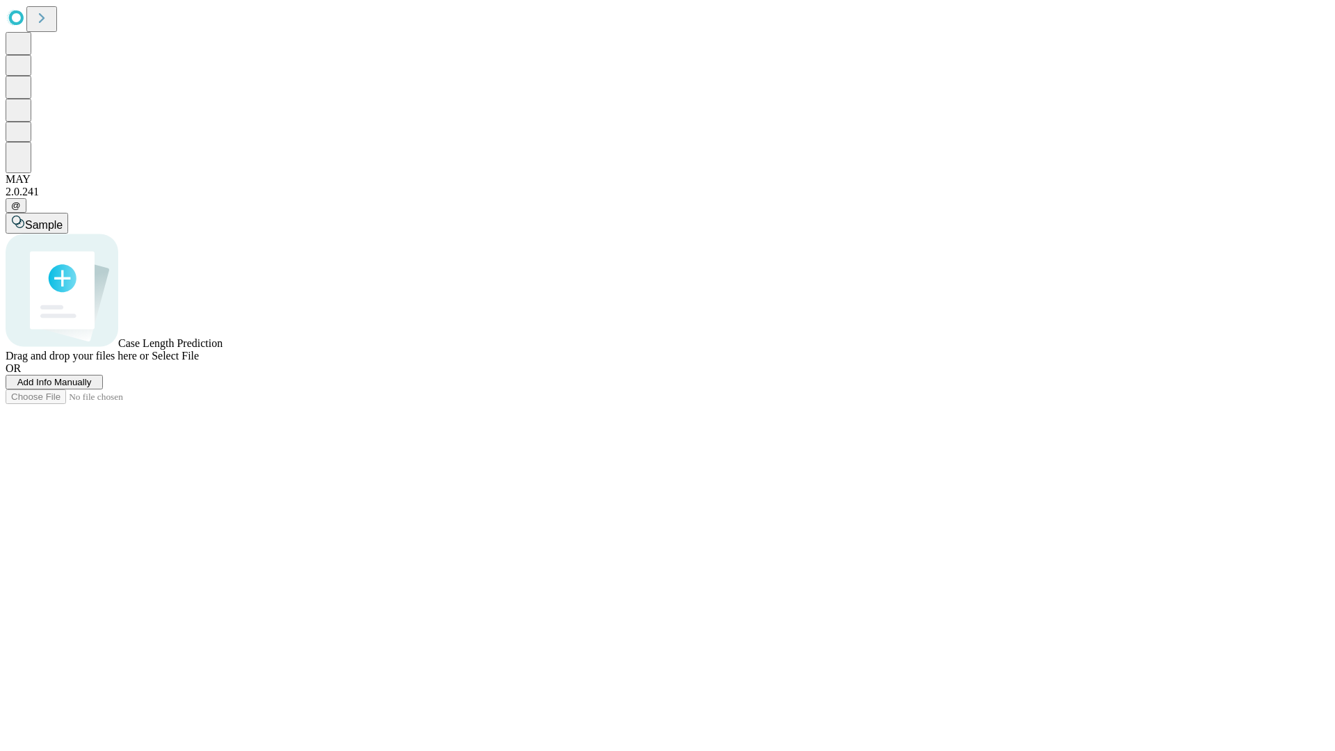 This screenshot has height=751, width=1335. Describe the element at coordinates (54, 382) in the screenshot. I see `button: Add Info Manually` at that location.